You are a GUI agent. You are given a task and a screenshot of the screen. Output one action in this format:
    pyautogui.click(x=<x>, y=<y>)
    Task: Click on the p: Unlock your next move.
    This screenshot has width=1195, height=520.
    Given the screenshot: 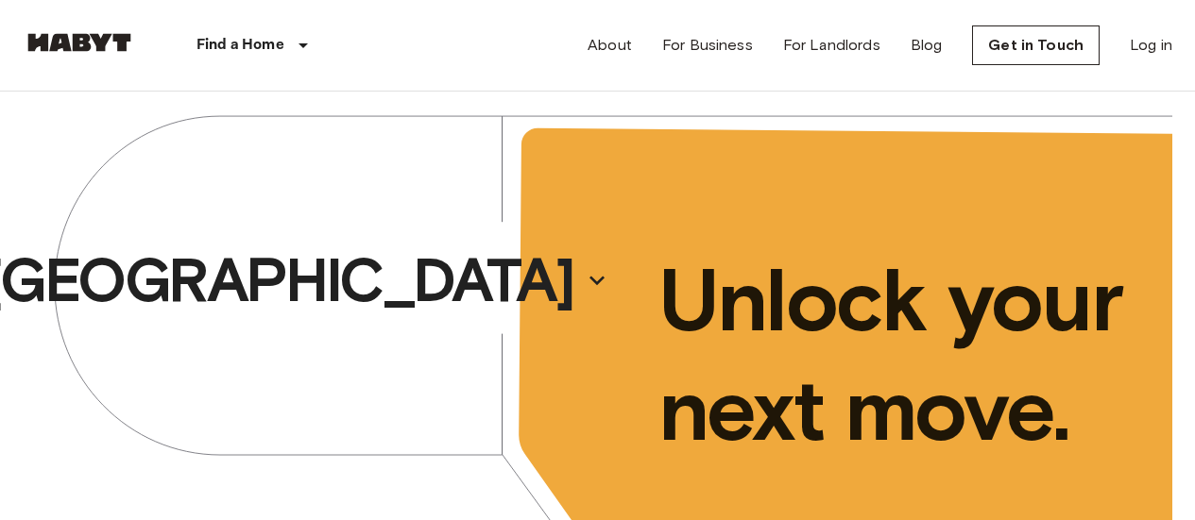 What is the action you would take?
    pyautogui.click(x=900, y=355)
    